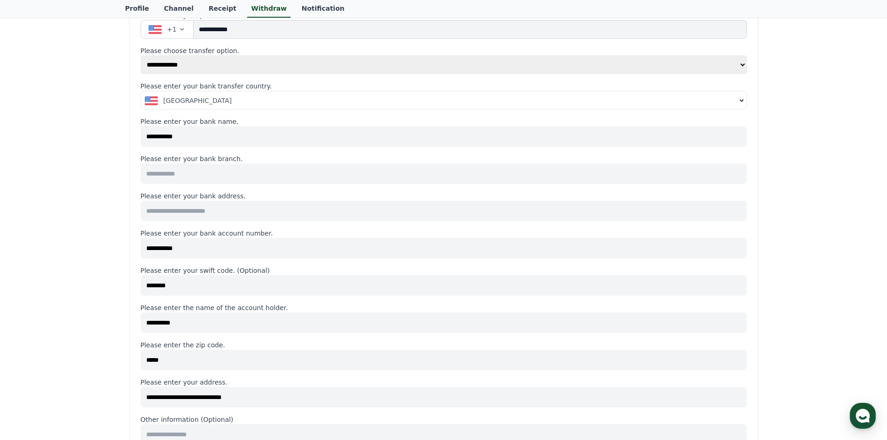 This screenshot has width=887, height=440. Describe the element at coordinates (32, 307) in the screenshot. I see `a: Home` at that location.